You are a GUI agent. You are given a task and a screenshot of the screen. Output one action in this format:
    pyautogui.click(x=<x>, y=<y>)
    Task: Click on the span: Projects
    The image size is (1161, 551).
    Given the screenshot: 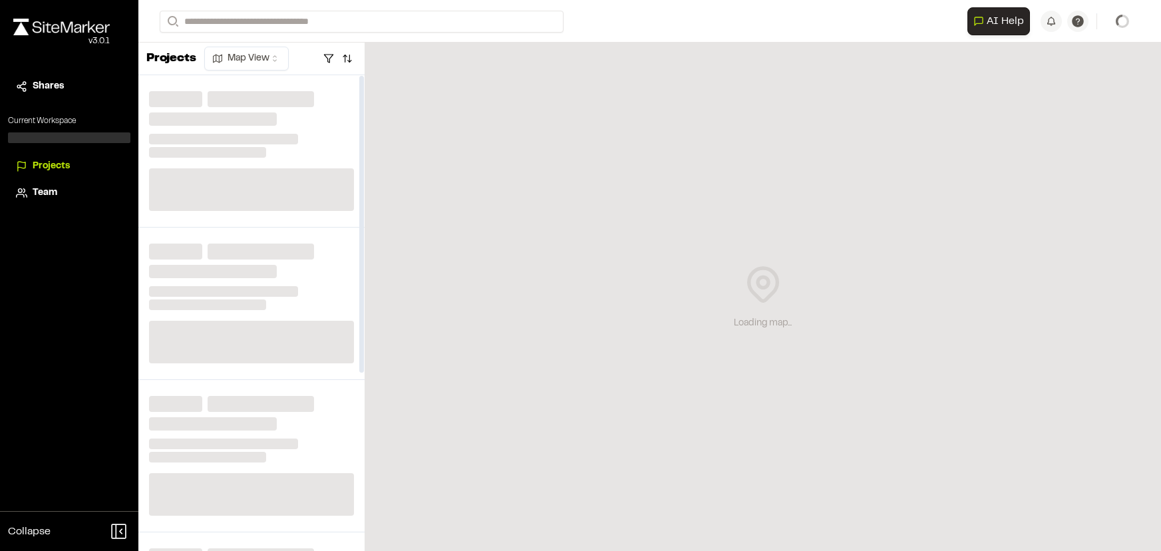 What is the action you would take?
    pyautogui.click(x=51, y=166)
    